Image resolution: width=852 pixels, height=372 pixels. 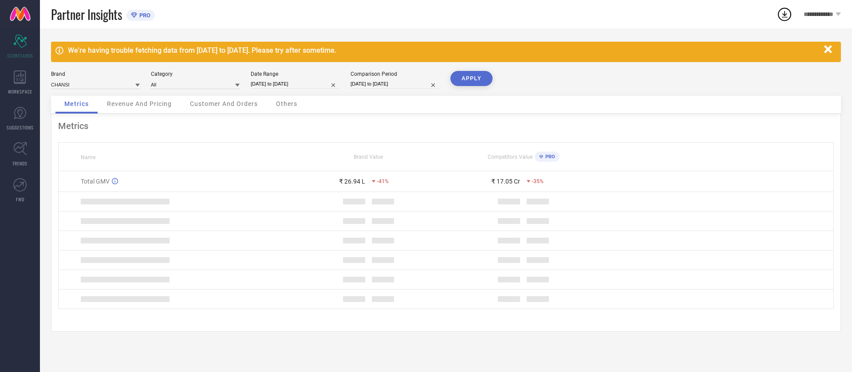 What do you see at coordinates (295, 84) in the screenshot?
I see `input: Select date range` at bounding box center [295, 84].